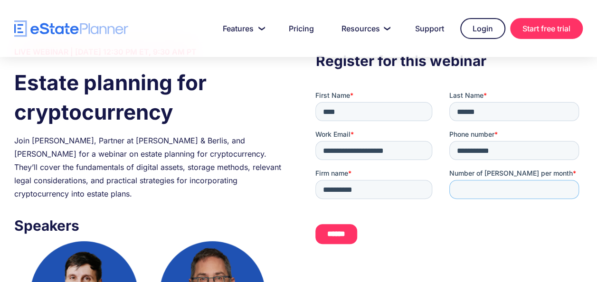 The width and height of the screenshot is (597, 282). Describe the element at coordinates (430, 29) in the screenshot. I see `a: Support` at that location.